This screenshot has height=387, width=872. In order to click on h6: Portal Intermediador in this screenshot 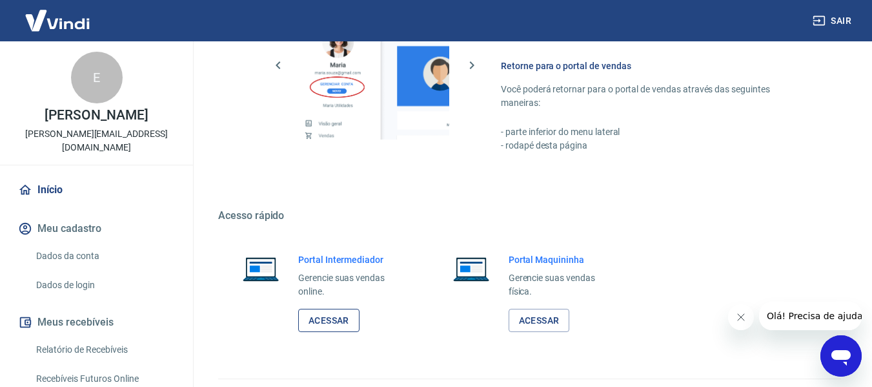, I will do `click(352, 259)`.